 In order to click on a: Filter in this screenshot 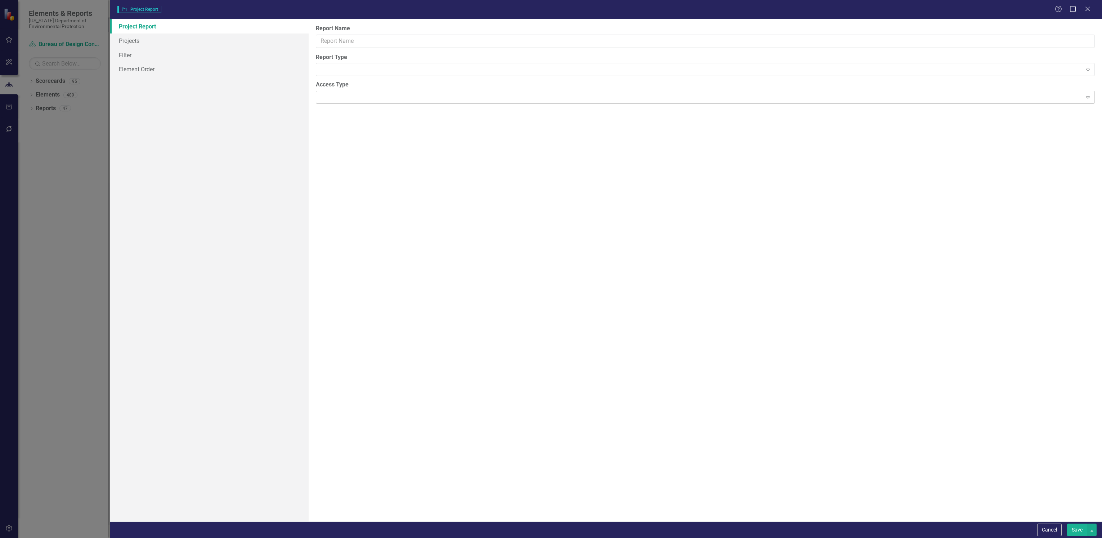, I will do `click(209, 55)`.